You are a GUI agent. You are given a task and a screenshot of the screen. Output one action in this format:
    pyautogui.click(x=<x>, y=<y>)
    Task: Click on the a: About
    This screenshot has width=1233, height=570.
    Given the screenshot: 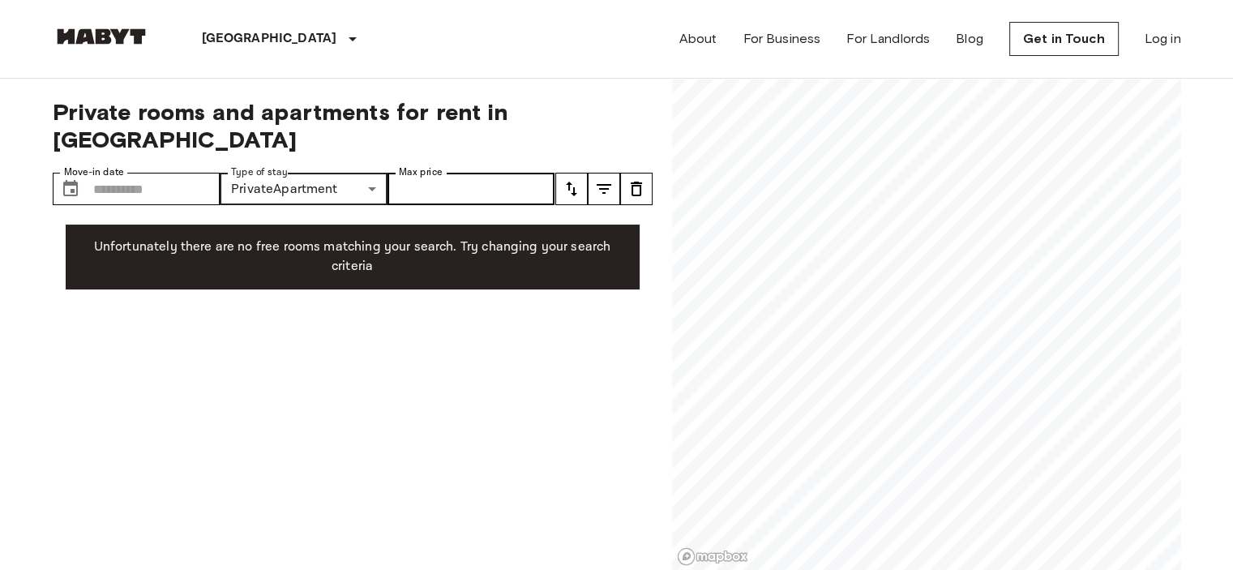 What is the action you would take?
    pyautogui.click(x=698, y=39)
    